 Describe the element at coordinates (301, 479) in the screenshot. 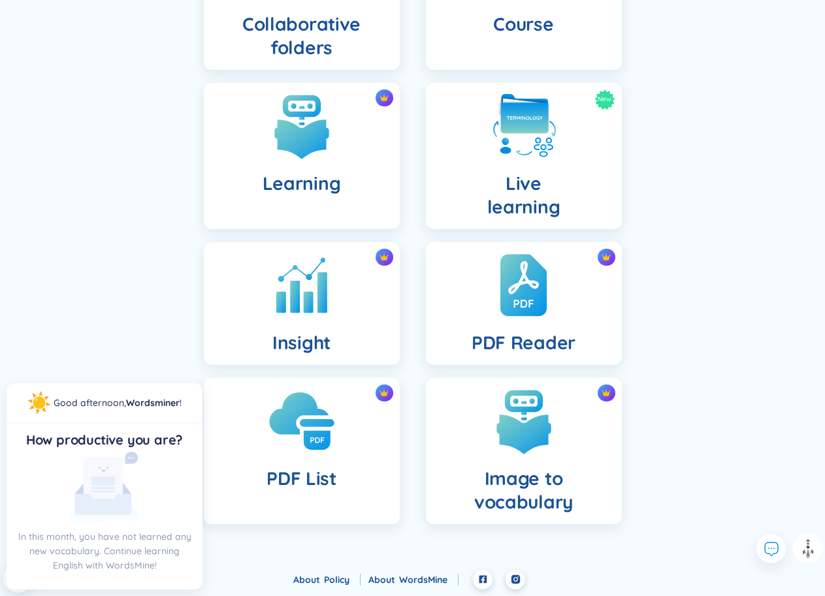

I see `h4: PDF List` at that location.